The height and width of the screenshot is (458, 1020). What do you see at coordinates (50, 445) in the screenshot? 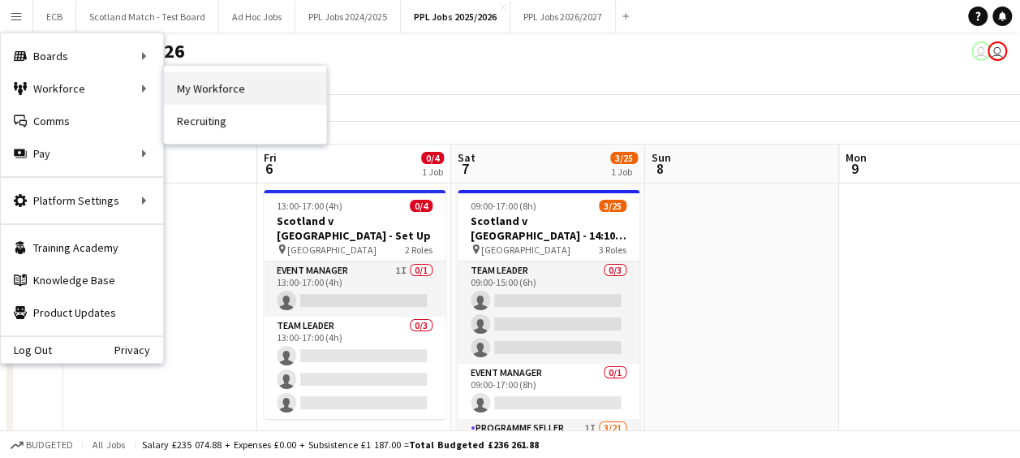
I see `span: Budgeted` at bounding box center [50, 445].